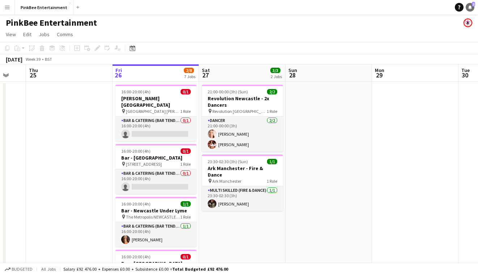 The image size is (478, 275). I want to click on span: Comms, so click(65, 34).